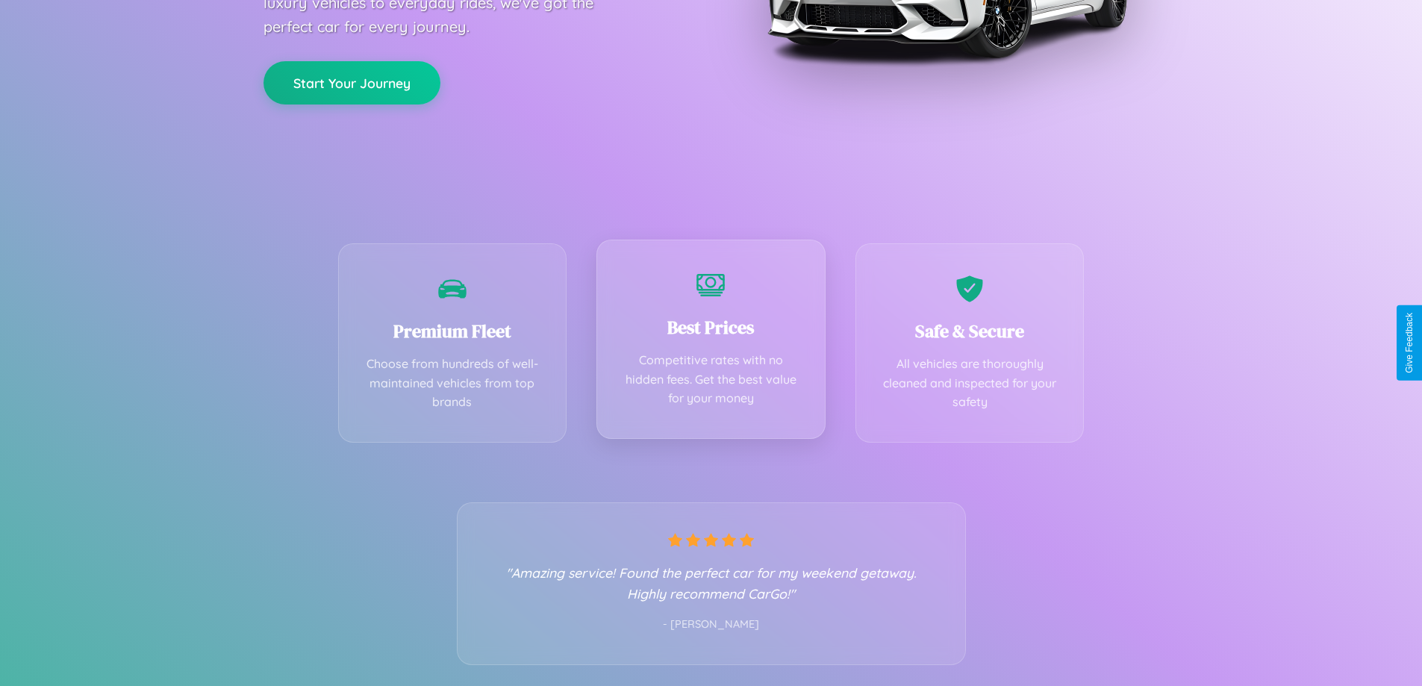 This screenshot has width=1422, height=686. Describe the element at coordinates (452, 331) in the screenshot. I see `h3: Premium Fleet` at that location.